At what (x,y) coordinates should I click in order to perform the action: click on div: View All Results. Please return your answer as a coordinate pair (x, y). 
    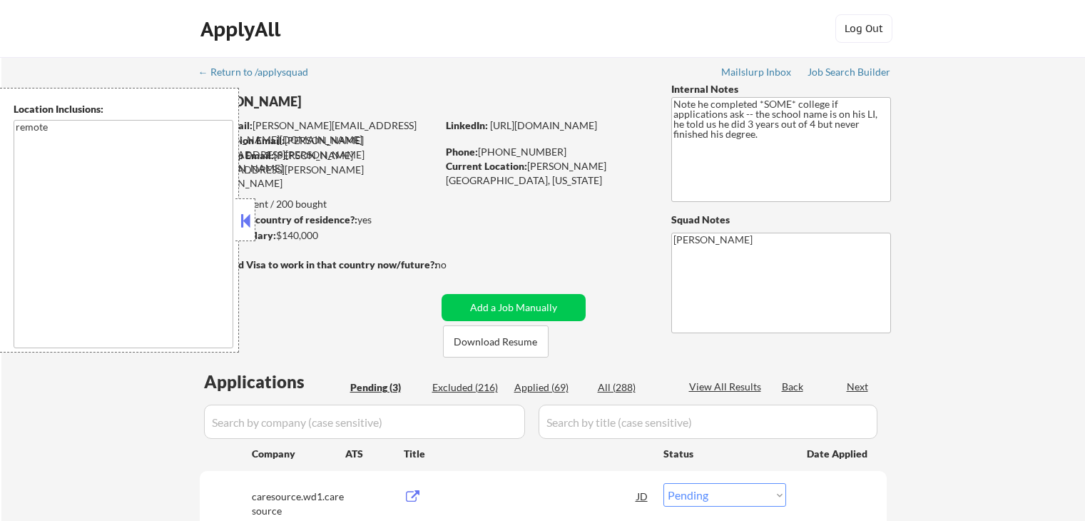
    Looking at the image, I should click on (727, 387).